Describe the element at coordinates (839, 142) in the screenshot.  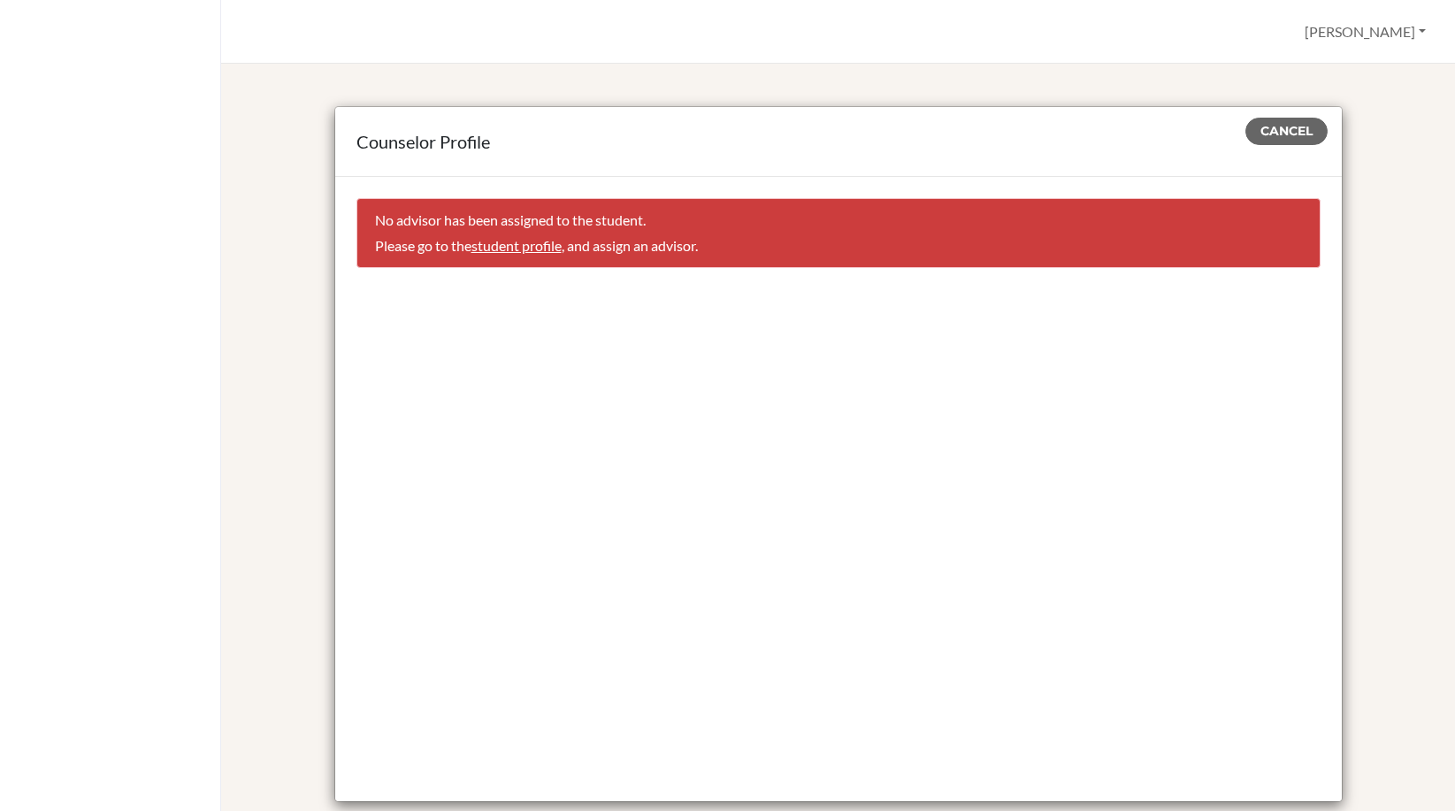
I see `div: Counselor Profile` at that location.